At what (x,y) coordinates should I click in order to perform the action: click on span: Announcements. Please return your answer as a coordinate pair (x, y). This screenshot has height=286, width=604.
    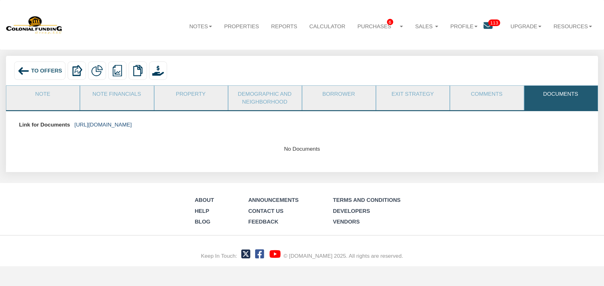
    Looking at the image, I should click on (273, 200).